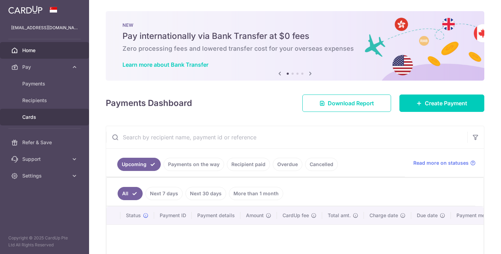 The image size is (501, 254). What do you see at coordinates (347, 103) in the screenshot?
I see `a: Download Report` at bounding box center [347, 103].